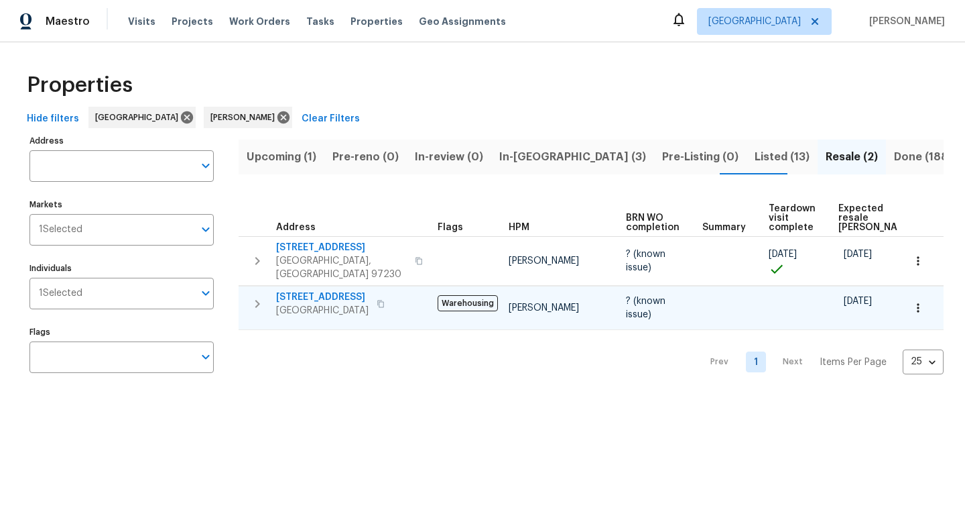 This screenshot has width=965, height=522. Describe the element at coordinates (53, 119) in the screenshot. I see `button: Hide filters` at that location.